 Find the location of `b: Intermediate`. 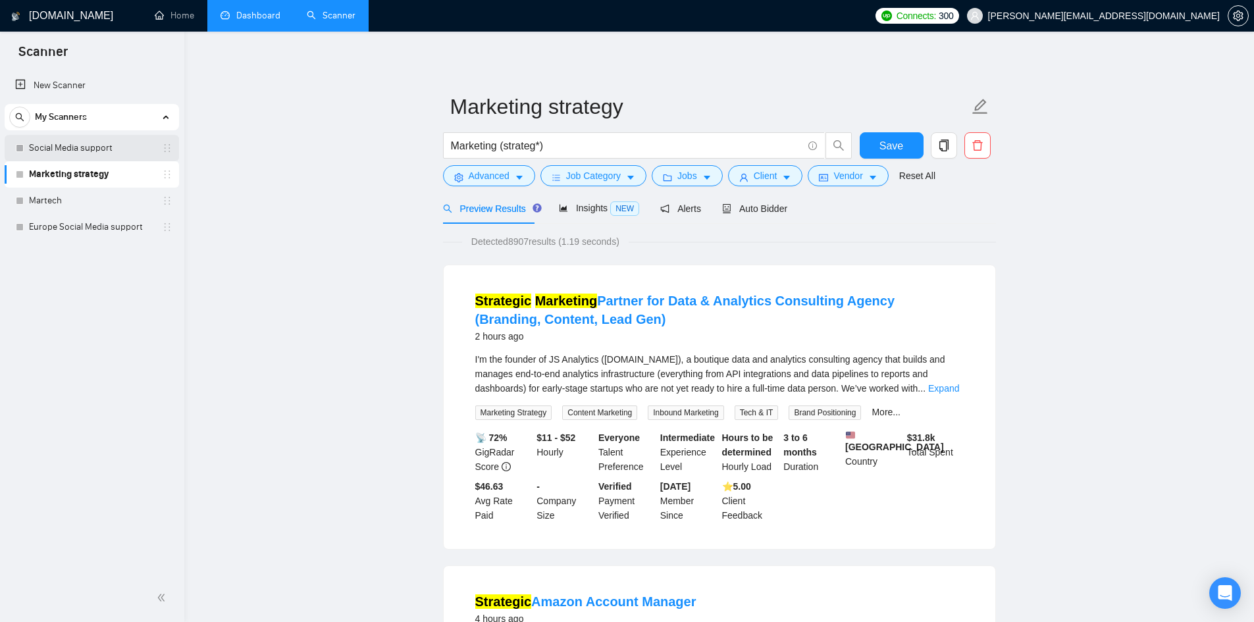

b: Intermediate is located at coordinates (688, 438).